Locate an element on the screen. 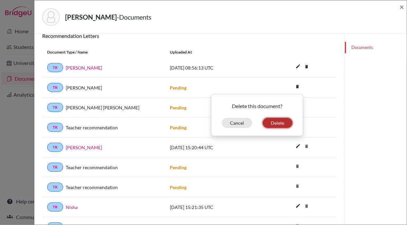 This screenshot has height=225, width=407. div: delete is located at coordinates (257, 115).